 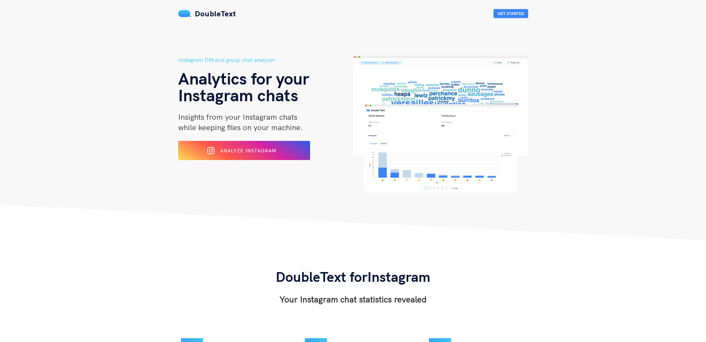 What do you see at coordinates (511, 14) in the screenshot?
I see `a: Get Started` at bounding box center [511, 14].